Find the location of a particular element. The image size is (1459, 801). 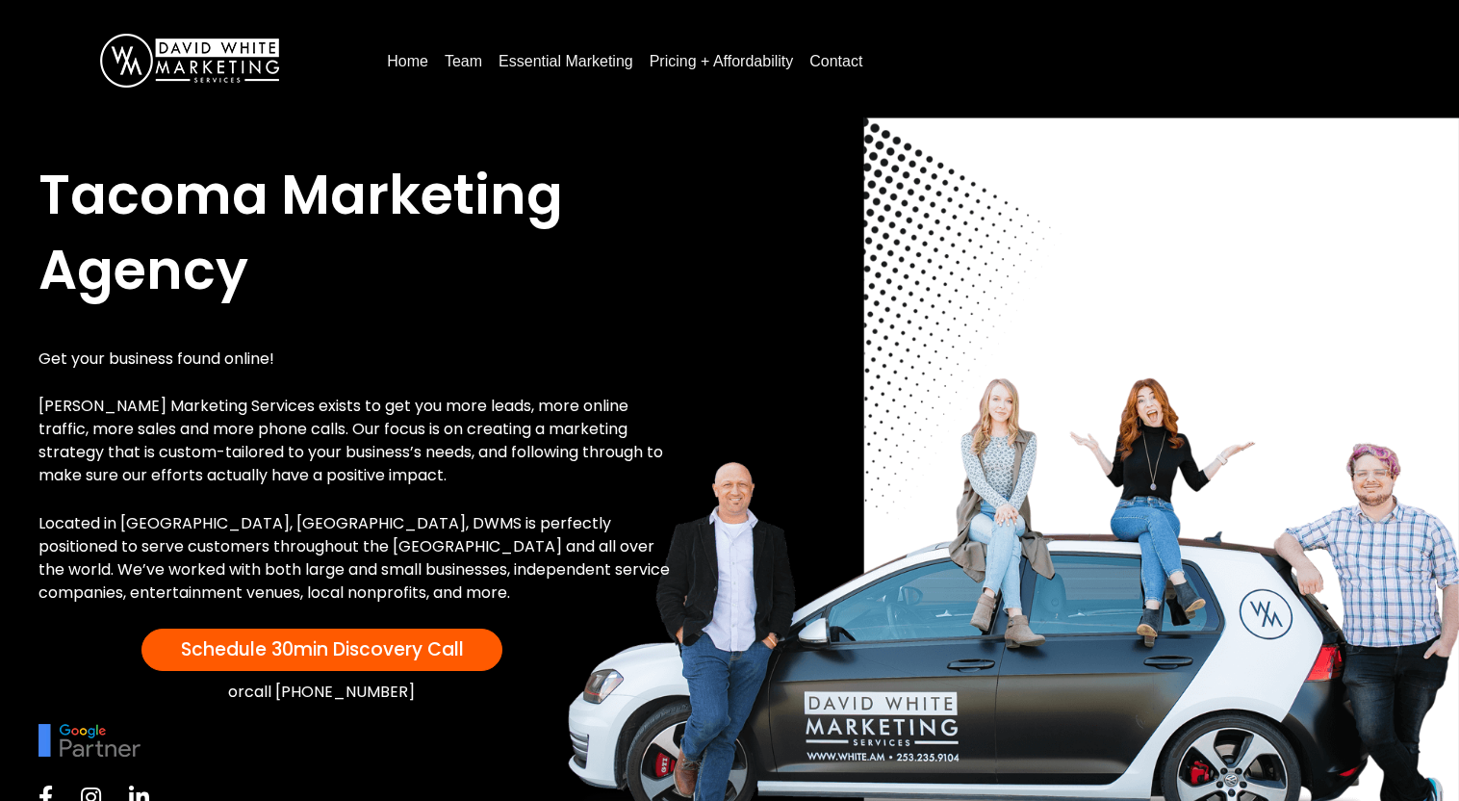

img: DavidWhite-Marketing-Logo is located at coordinates (190, 61).